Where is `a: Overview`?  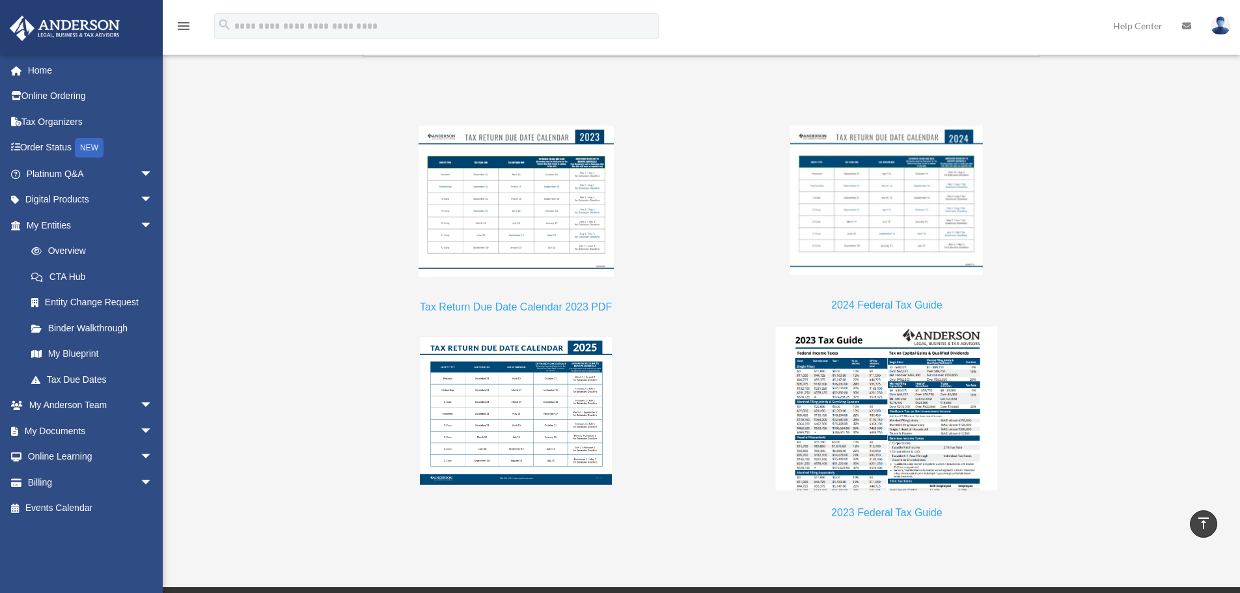
a: Overview is located at coordinates (95, 251).